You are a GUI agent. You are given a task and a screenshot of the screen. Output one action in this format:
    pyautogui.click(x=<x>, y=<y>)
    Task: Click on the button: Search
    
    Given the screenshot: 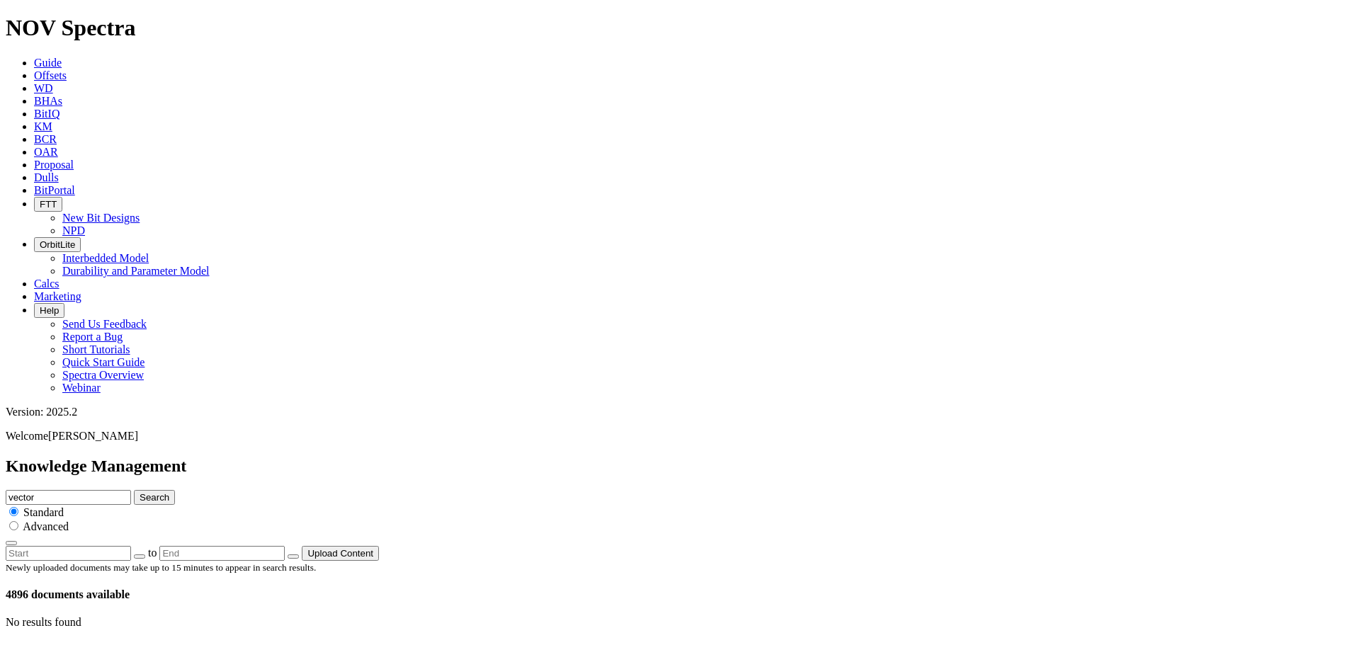 What is the action you would take?
    pyautogui.click(x=154, y=497)
    